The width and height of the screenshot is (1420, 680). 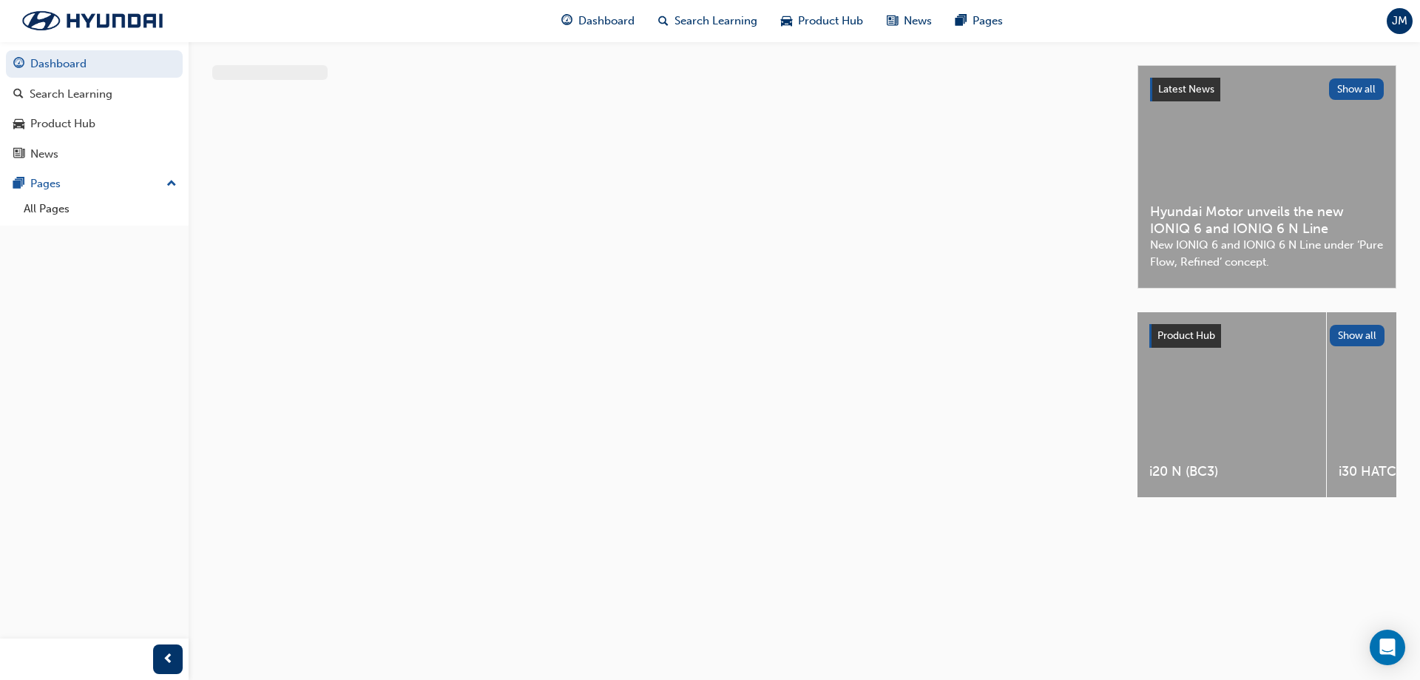 I want to click on a: car-iconProduct Hub, so click(x=822, y=21).